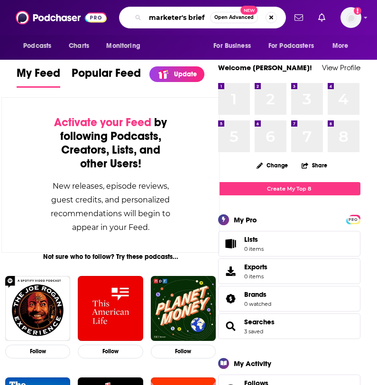 The height and width of the screenshot is (385, 377). Describe the element at coordinates (177, 18) in the screenshot. I see `input: Search podcasts, credits, & more...` at that location.